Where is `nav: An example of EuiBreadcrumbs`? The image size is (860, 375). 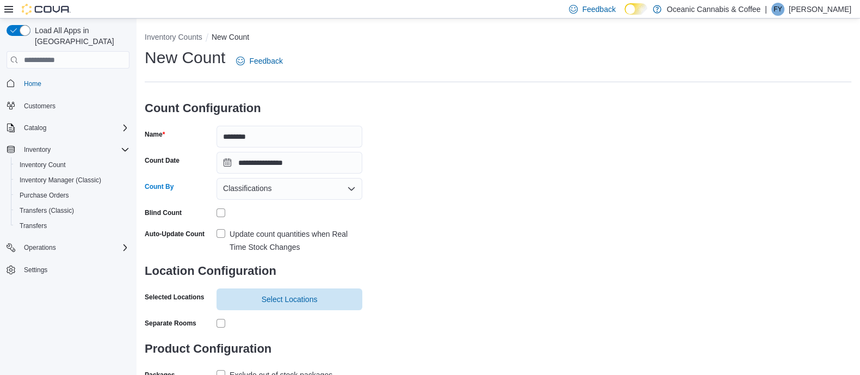 nav: An example of EuiBreadcrumbs is located at coordinates (498, 38).